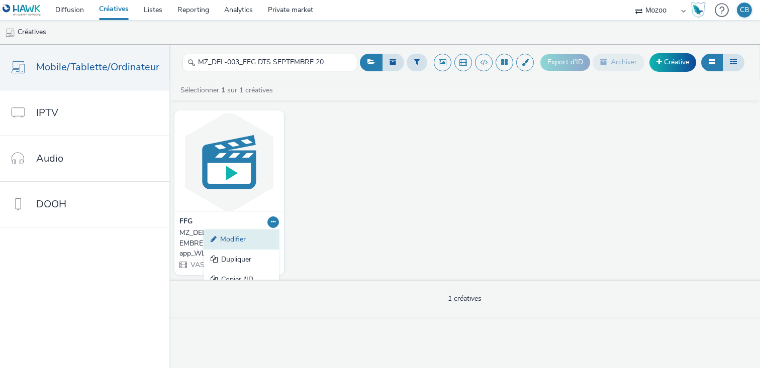 This screenshot has width=760, height=368. What do you see at coordinates (10, 33) in the screenshot?
I see `img: mobile` at bounding box center [10, 33].